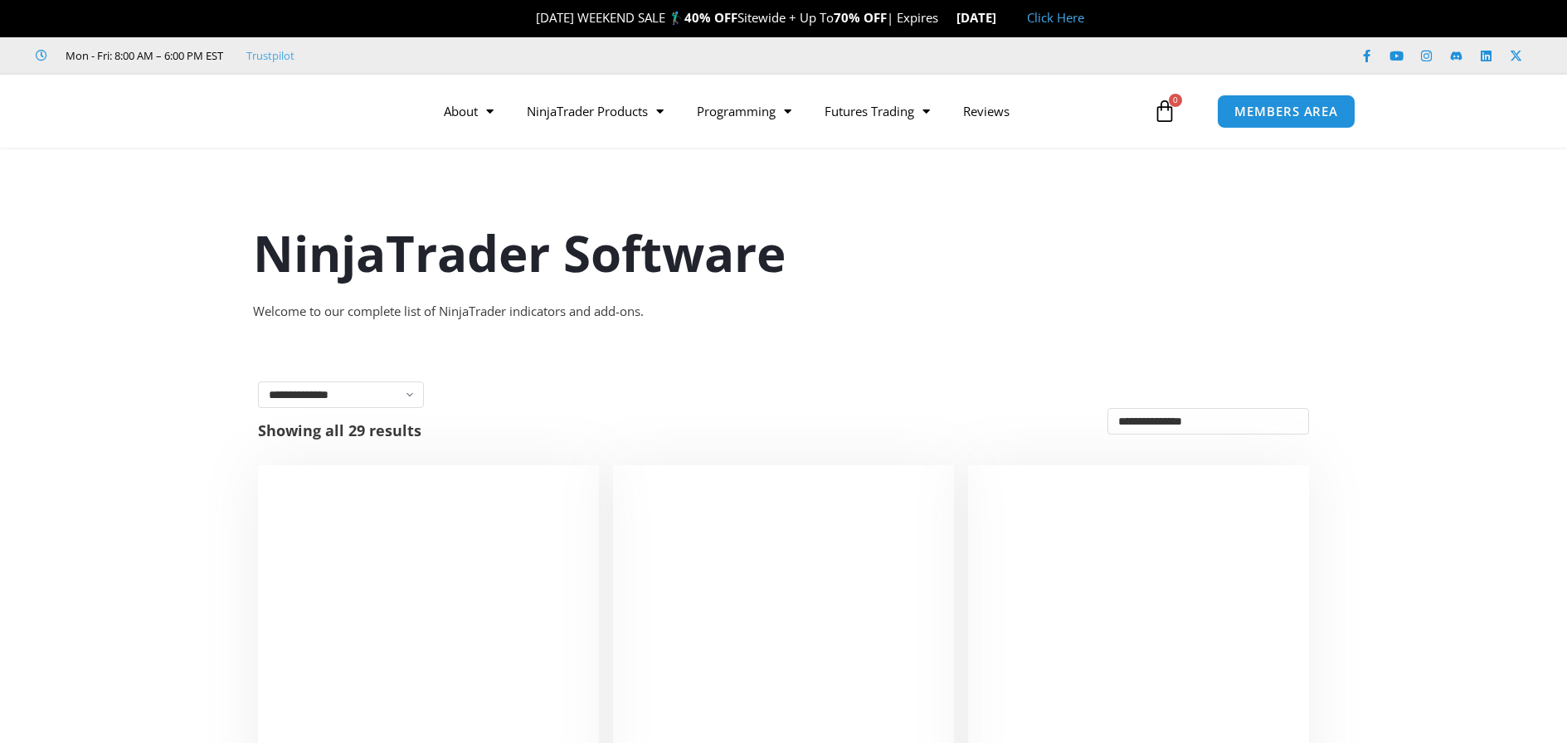 The height and width of the screenshot is (743, 1567). What do you see at coordinates (1138, 603) in the screenshot?
I see `img: Accounts Dashboard Suite` at bounding box center [1138, 603].